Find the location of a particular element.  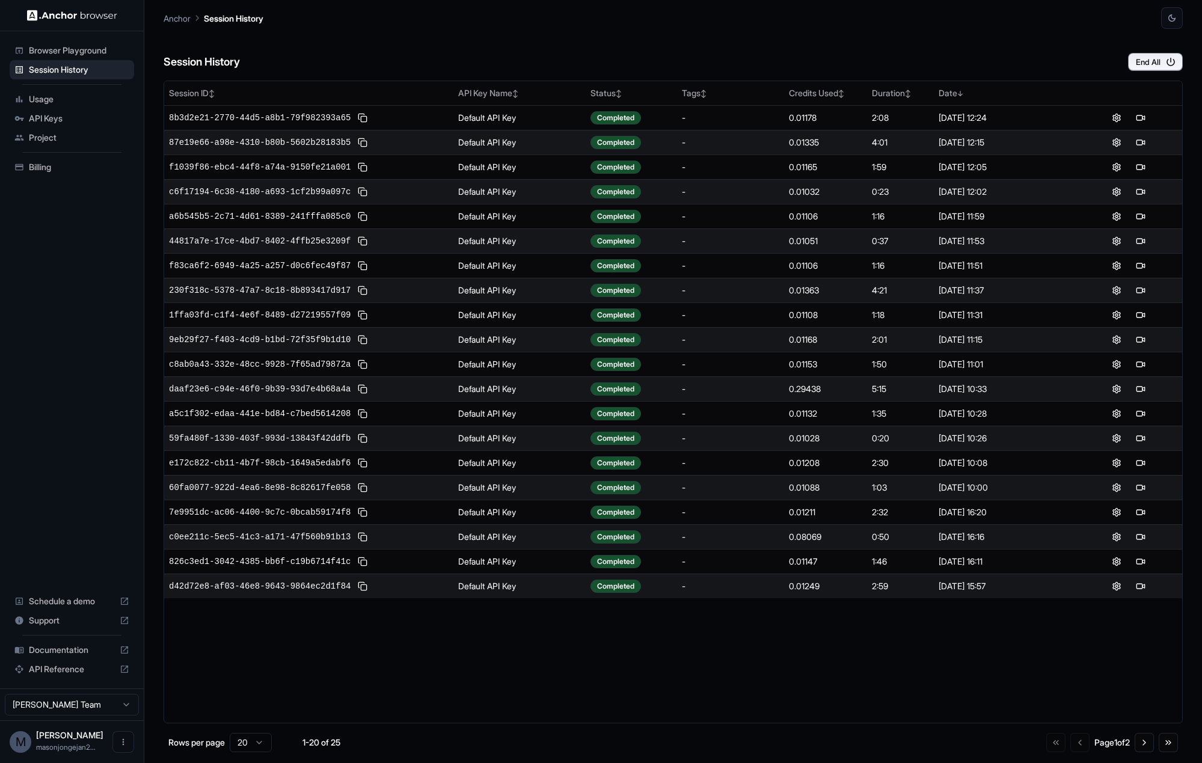

span: API Keys is located at coordinates (79, 118).